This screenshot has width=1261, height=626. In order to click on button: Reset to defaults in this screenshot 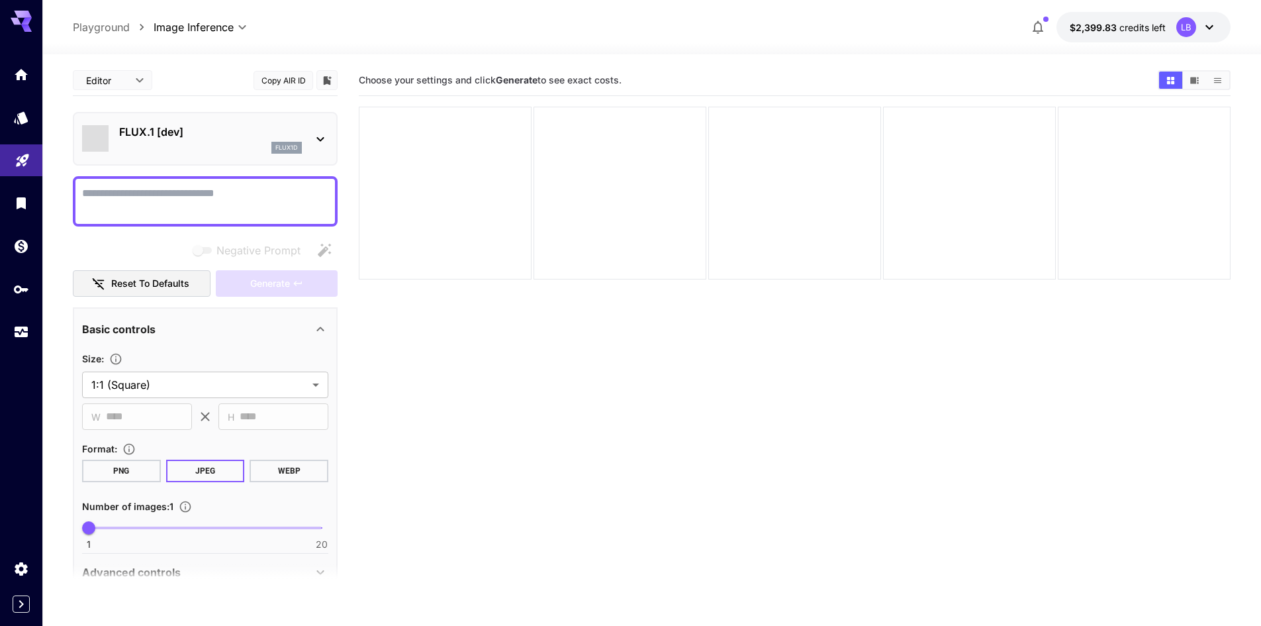, I will do `click(142, 283)`.